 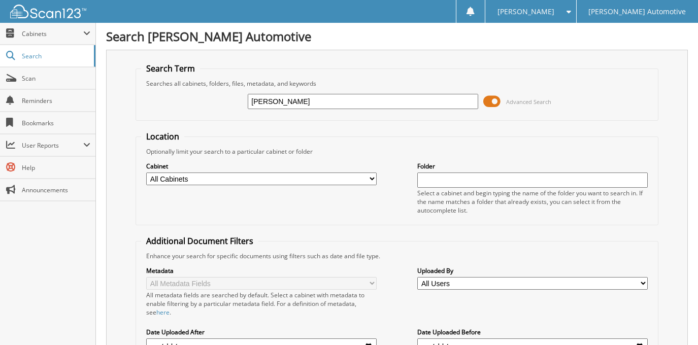 I want to click on span: Reminders, so click(x=56, y=101).